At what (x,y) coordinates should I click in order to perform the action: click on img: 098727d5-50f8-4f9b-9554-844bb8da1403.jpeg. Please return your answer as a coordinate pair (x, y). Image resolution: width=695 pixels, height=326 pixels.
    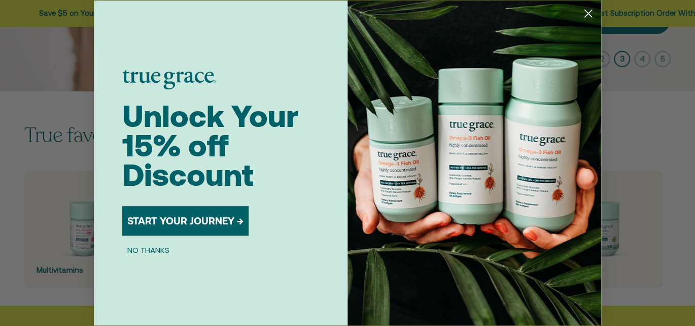
    Looking at the image, I should click on (474, 163).